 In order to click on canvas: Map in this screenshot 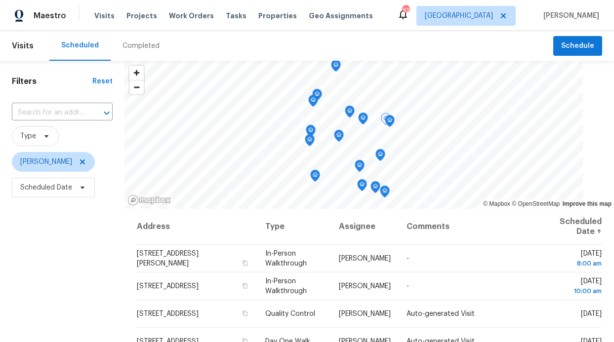, I will do `click(354, 135)`.